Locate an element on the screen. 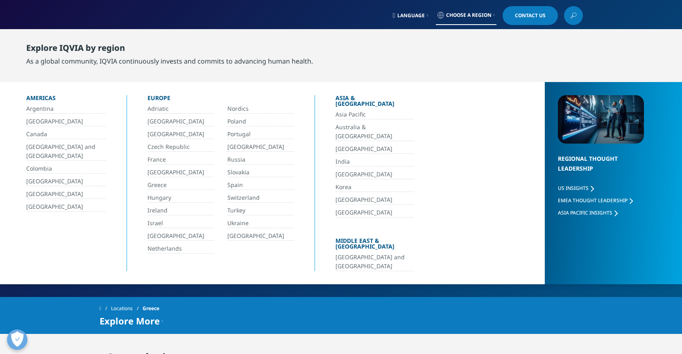  span: Explore More is located at coordinates (130, 321).